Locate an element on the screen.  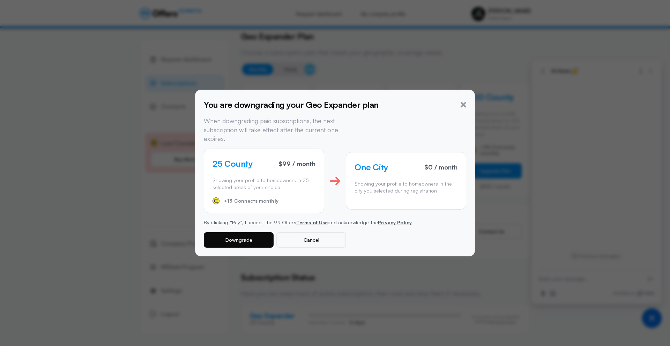
p: 25 County is located at coordinates (233, 164).